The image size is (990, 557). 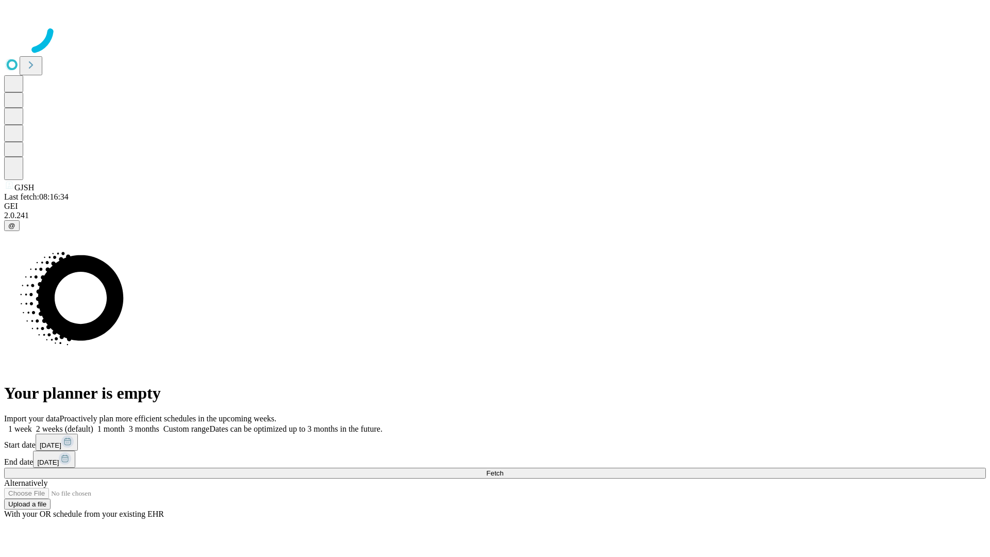 I want to click on div: 2.0.241, so click(x=495, y=216).